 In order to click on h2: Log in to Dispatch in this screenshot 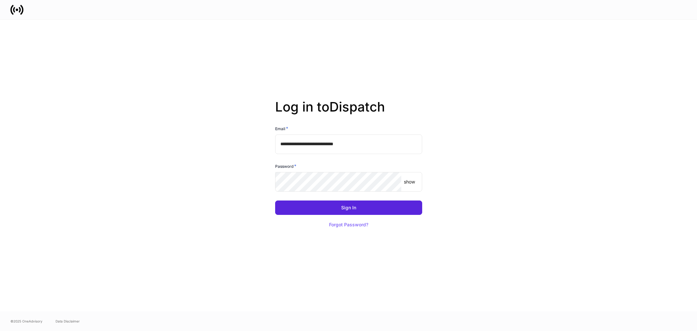, I will do `click(349, 112)`.